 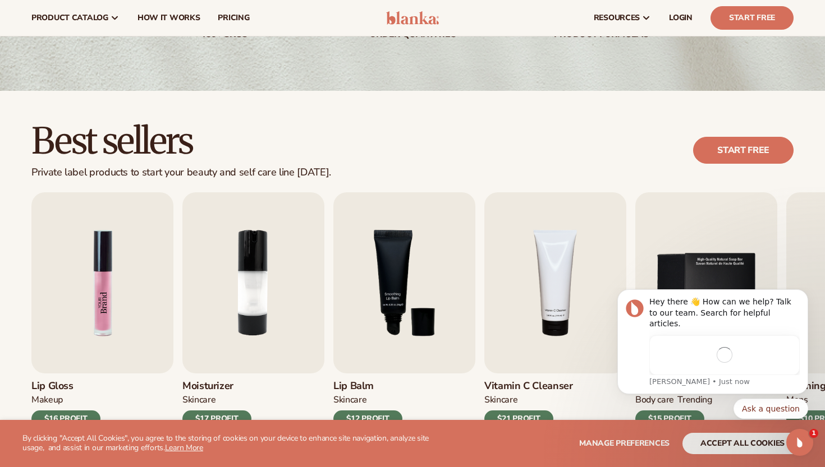 What do you see at coordinates (224, 29) in the screenshot?
I see `div: Choose from 450+ Skus` at bounding box center [224, 29].